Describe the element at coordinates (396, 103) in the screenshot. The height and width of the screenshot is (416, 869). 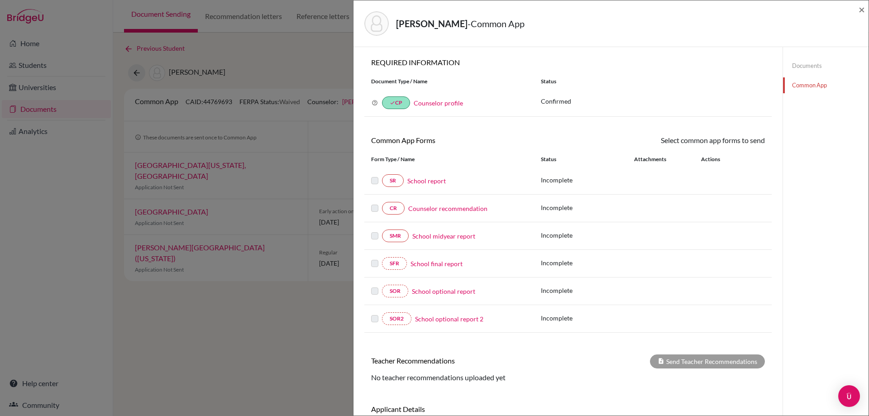
I see `a: doneCP` at that location.